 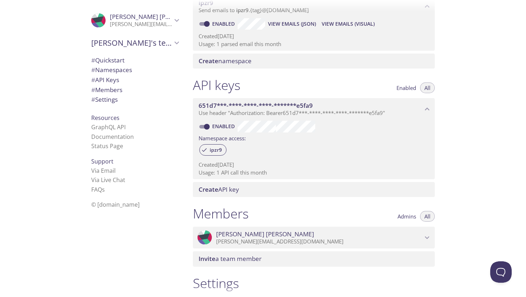 I want to click on div: Taransh's team, so click(x=135, y=43).